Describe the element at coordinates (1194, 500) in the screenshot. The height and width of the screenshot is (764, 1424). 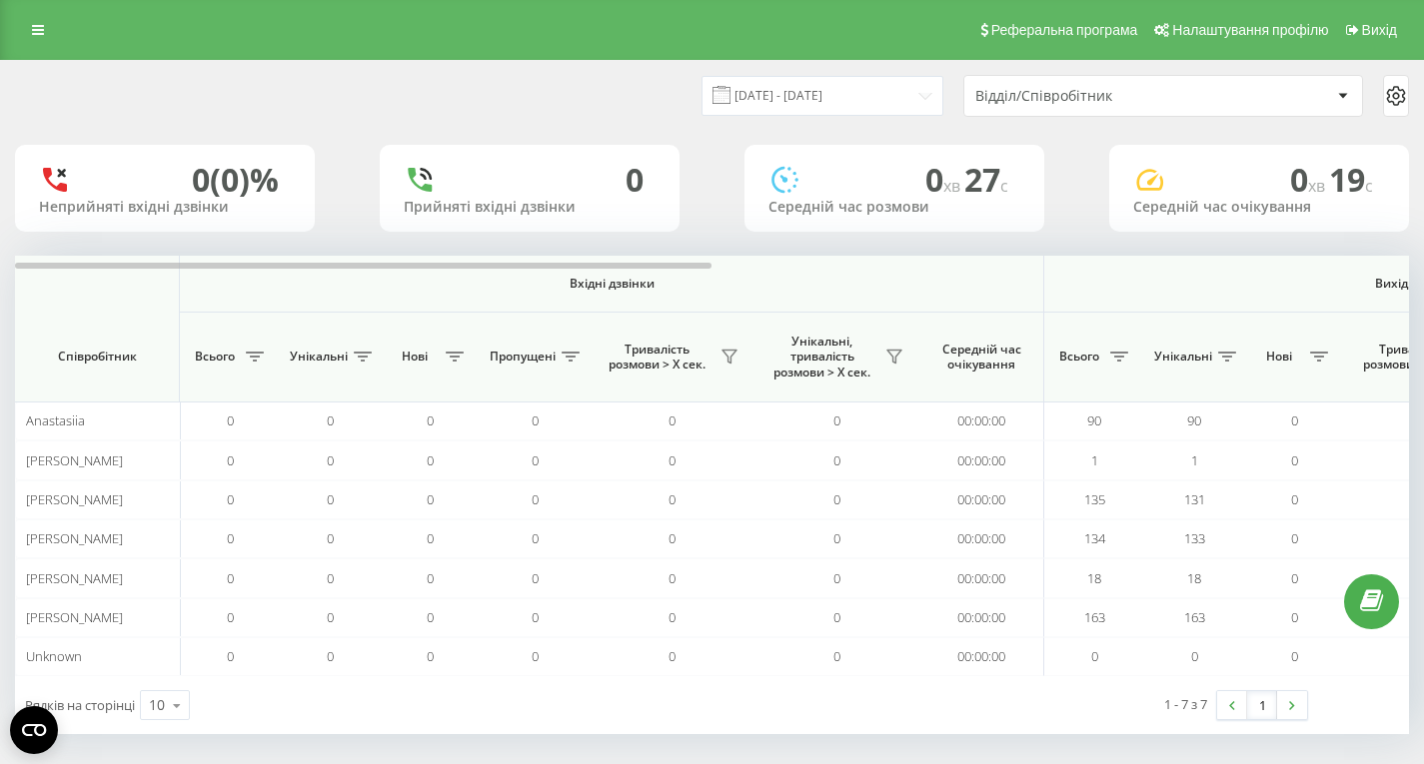
I see `span: 131` at that location.